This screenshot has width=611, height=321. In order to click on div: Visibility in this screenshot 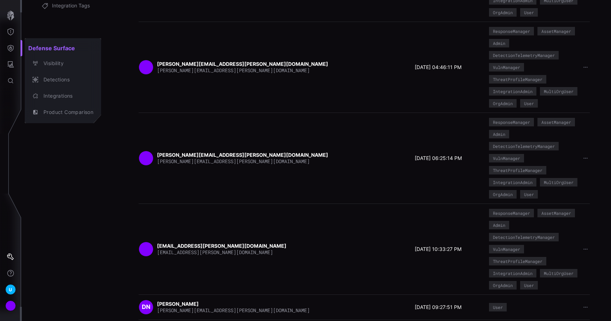, I will do `click(66, 63)`.